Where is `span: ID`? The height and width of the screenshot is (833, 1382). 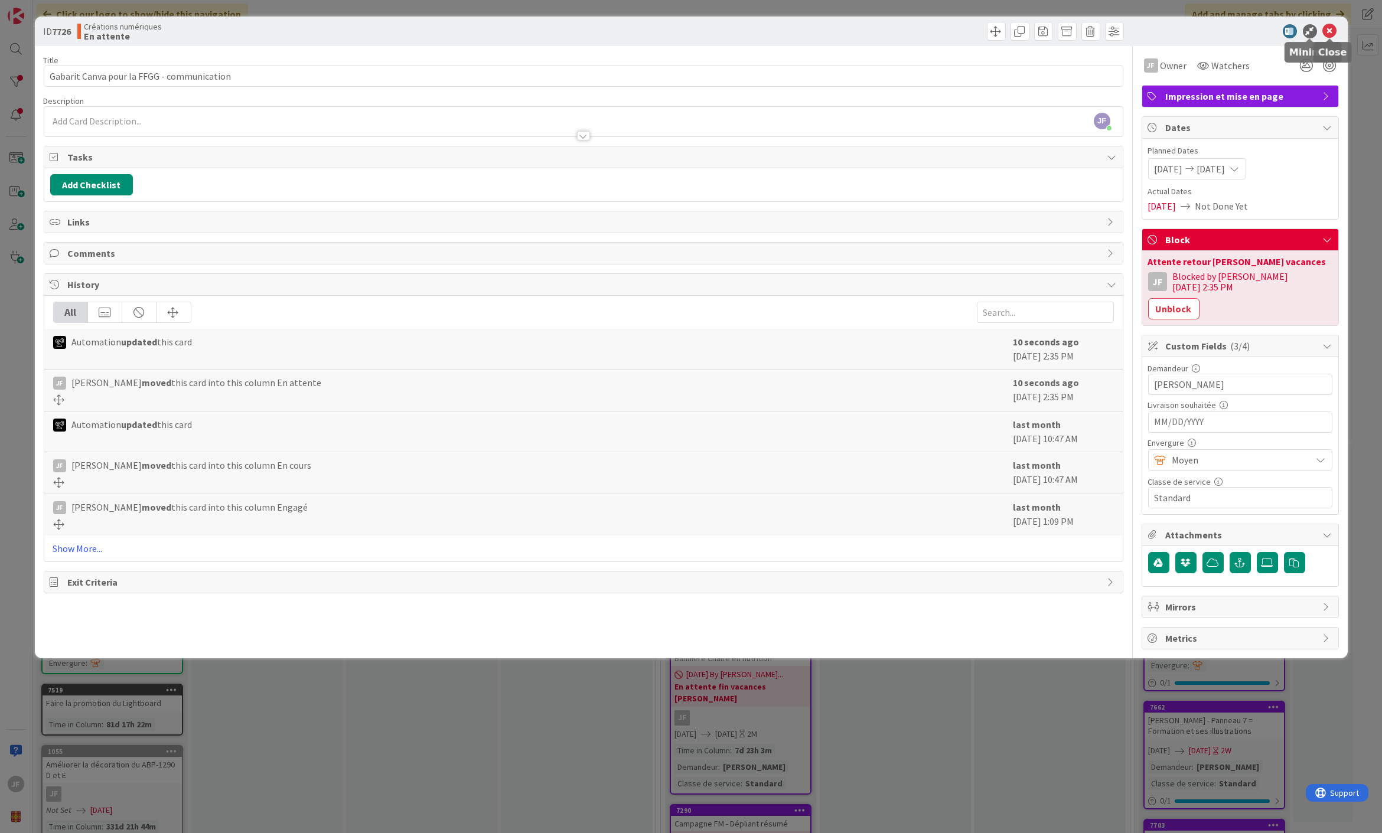
span: ID is located at coordinates (57, 31).